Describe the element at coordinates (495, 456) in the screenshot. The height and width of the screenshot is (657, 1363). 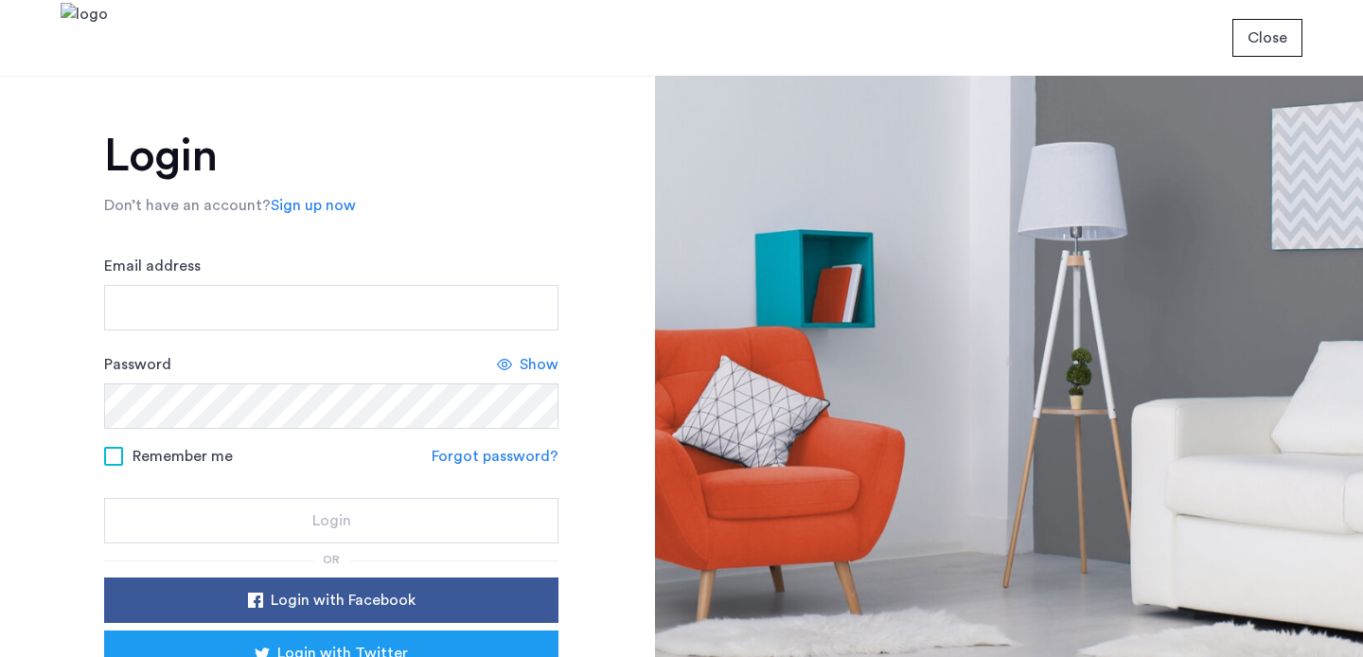
I see `a: Forgot password?` at that location.